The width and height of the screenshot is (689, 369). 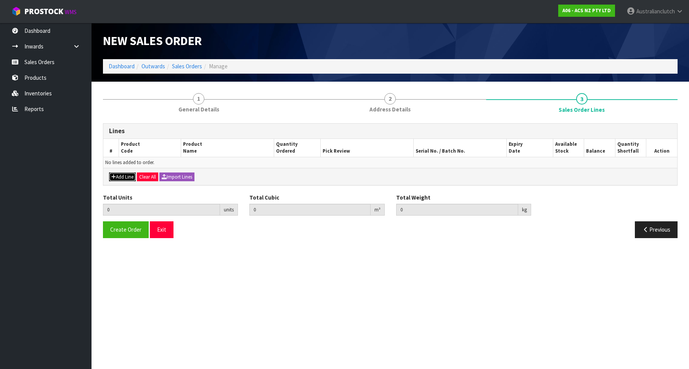 I want to click on input: Total Cubic, so click(x=310, y=209).